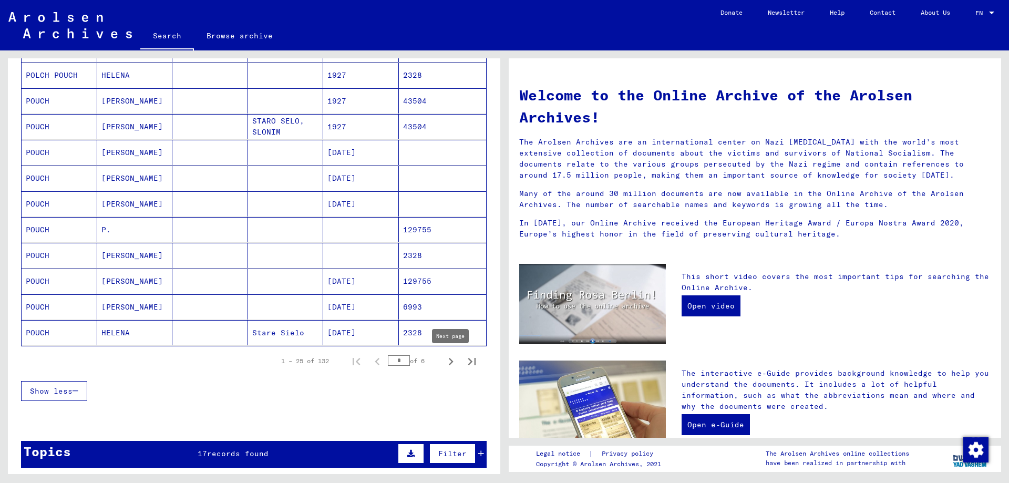  Describe the element at coordinates (755, 106) in the screenshot. I see `h1: Welcome to the Online Archive of the Arolsen Archives!` at that location.